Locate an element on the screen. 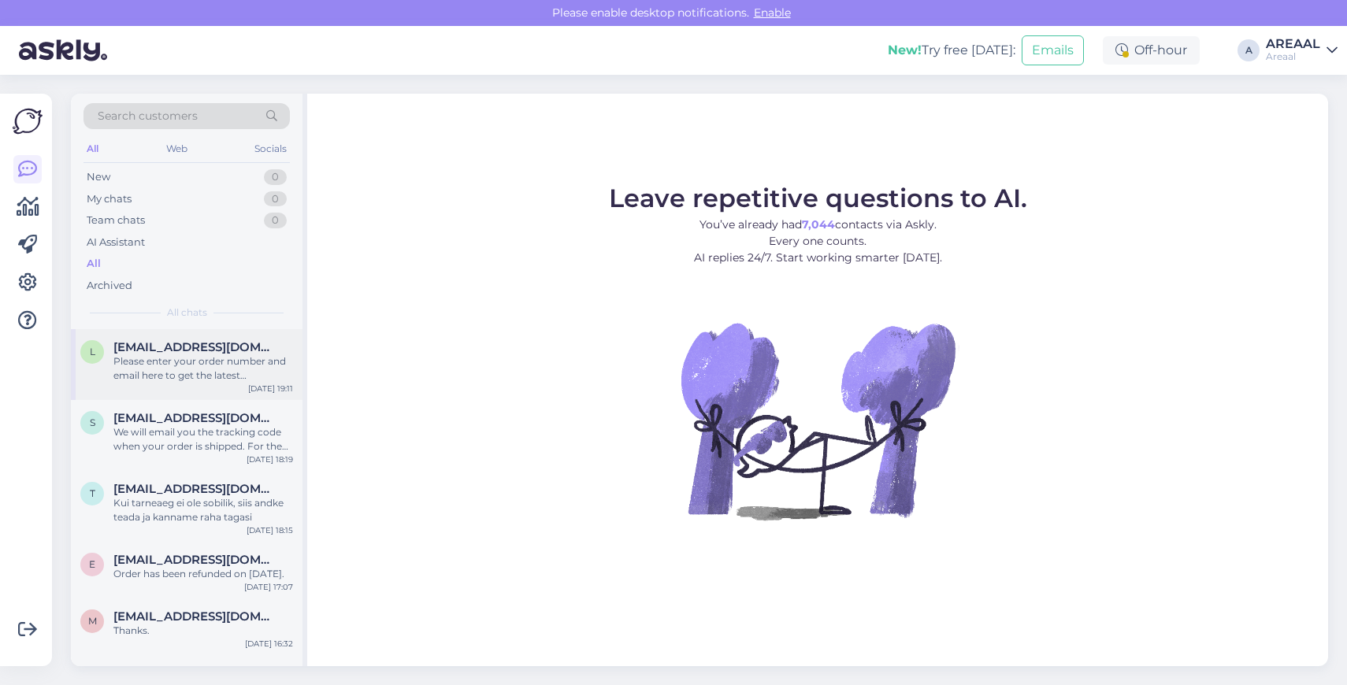 This screenshot has height=685, width=1347. span: eugen.burlakov@gmail.com is located at coordinates (195, 560).